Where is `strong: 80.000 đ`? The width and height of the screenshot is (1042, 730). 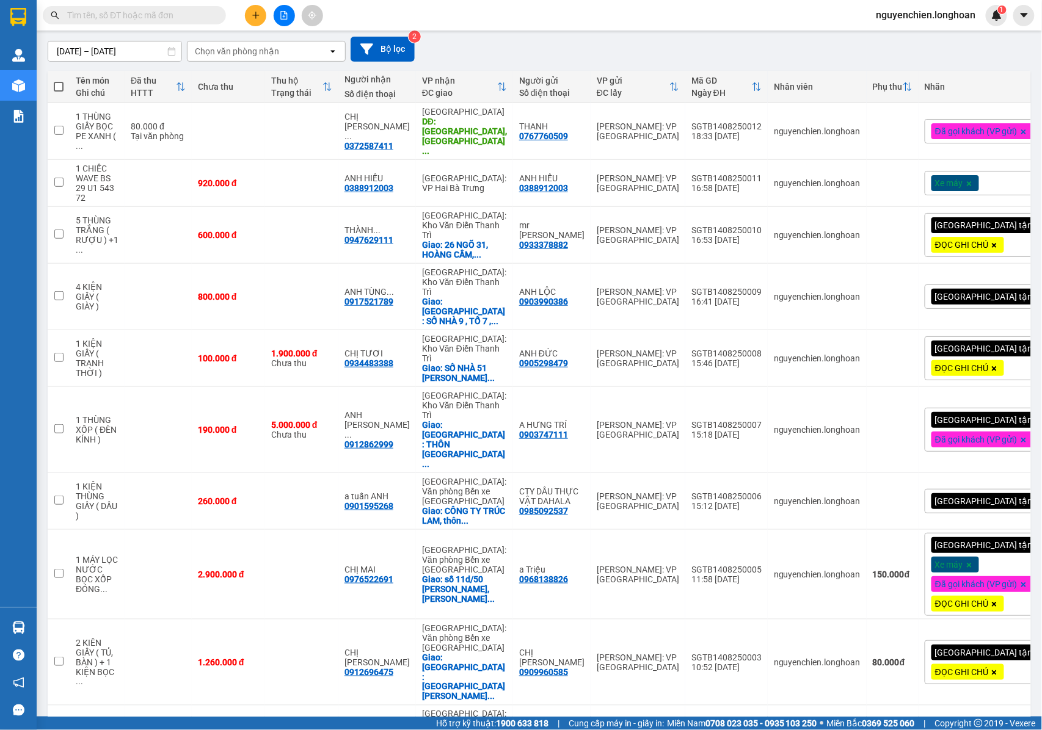
strong: 80.000 đ is located at coordinates (888, 662).